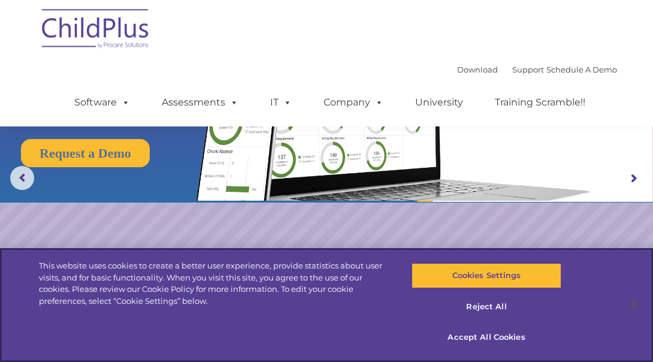  I want to click on a: IT, so click(281, 103).